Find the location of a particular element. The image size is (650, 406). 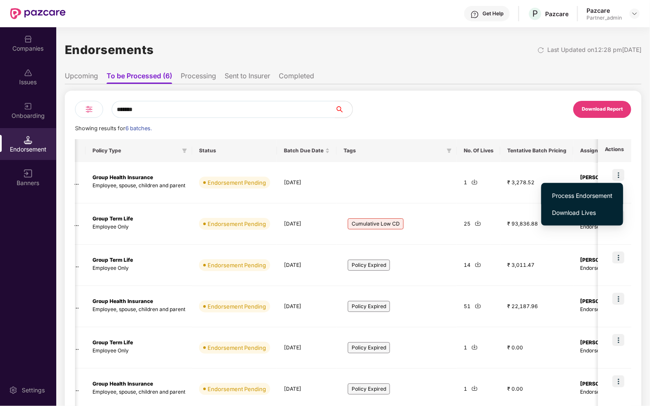

span: Assigned To is located at coordinates (600, 151).